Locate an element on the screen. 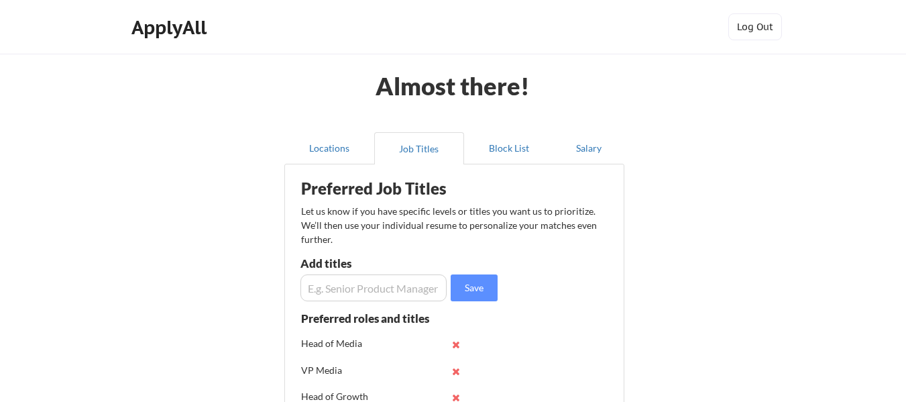 The height and width of the screenshot is (402, 906). div: Almost there! is located at coordinates (452, 86).